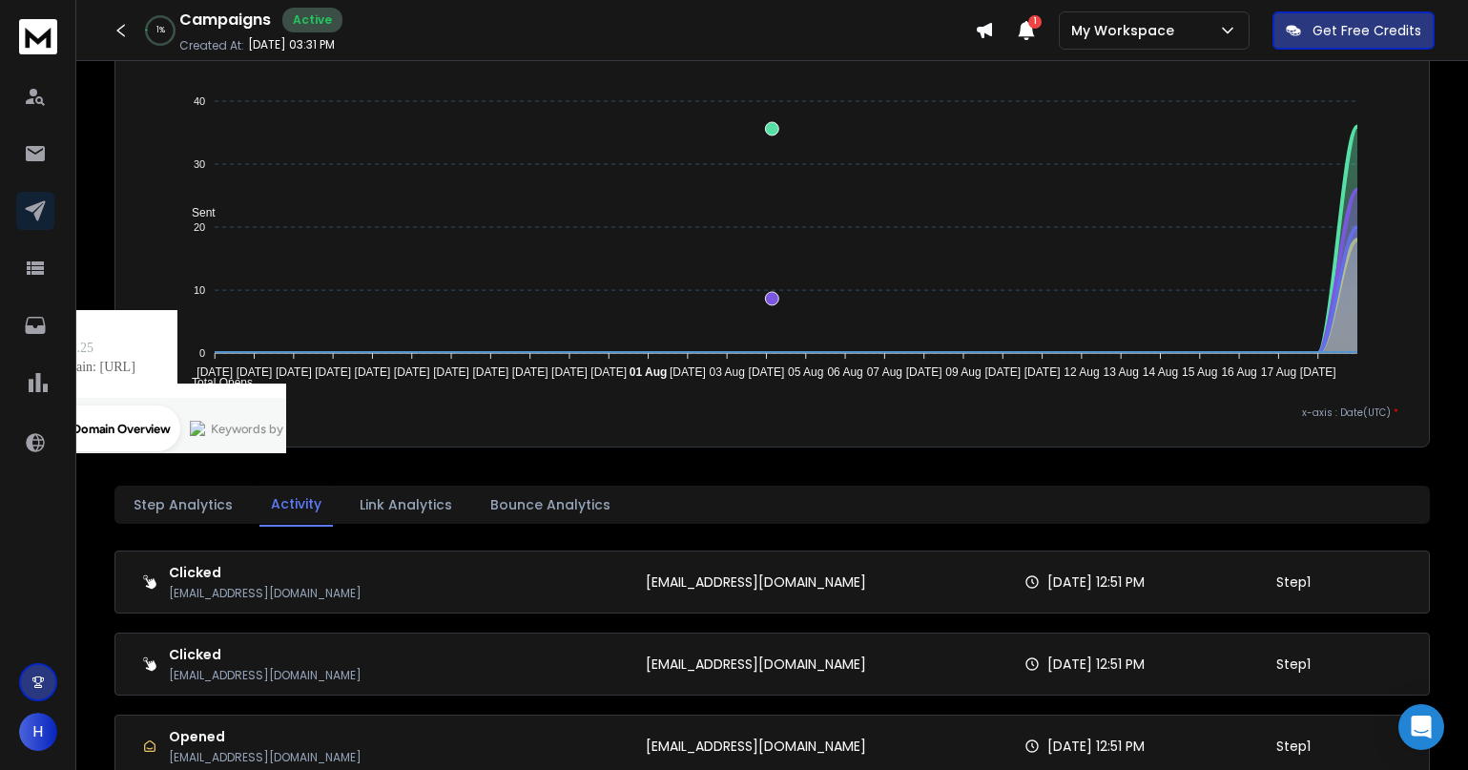  What do you see at coordinates (550, 504) in the screenshot?
I see `button: Bounce Analytics` at bounding box center [550, 504].